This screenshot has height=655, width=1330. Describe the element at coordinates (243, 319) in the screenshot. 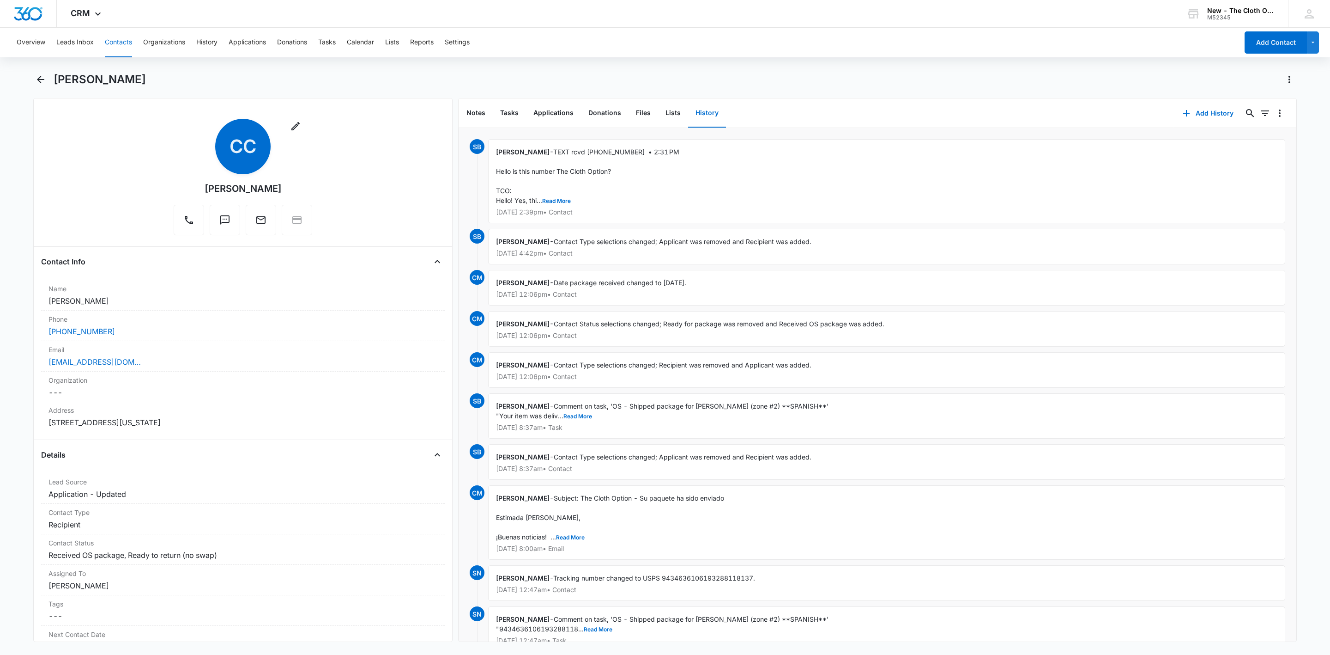

I see `label: Phone` at that location.